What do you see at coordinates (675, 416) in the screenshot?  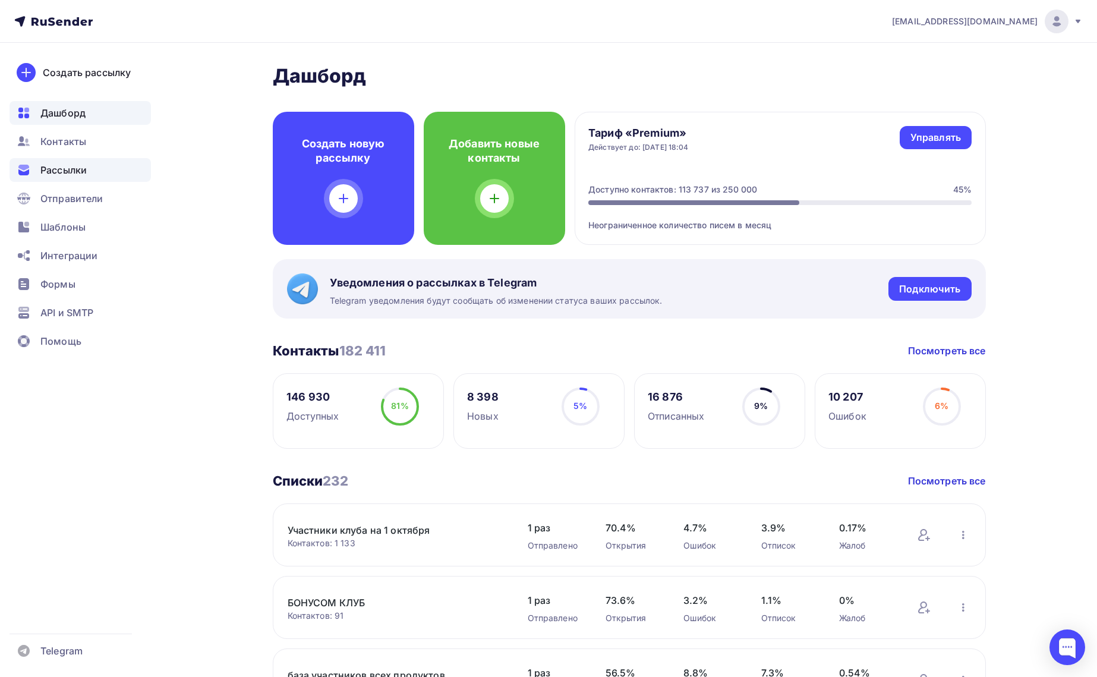 I see `div: Отписанных` at bounding box center [675, 416].